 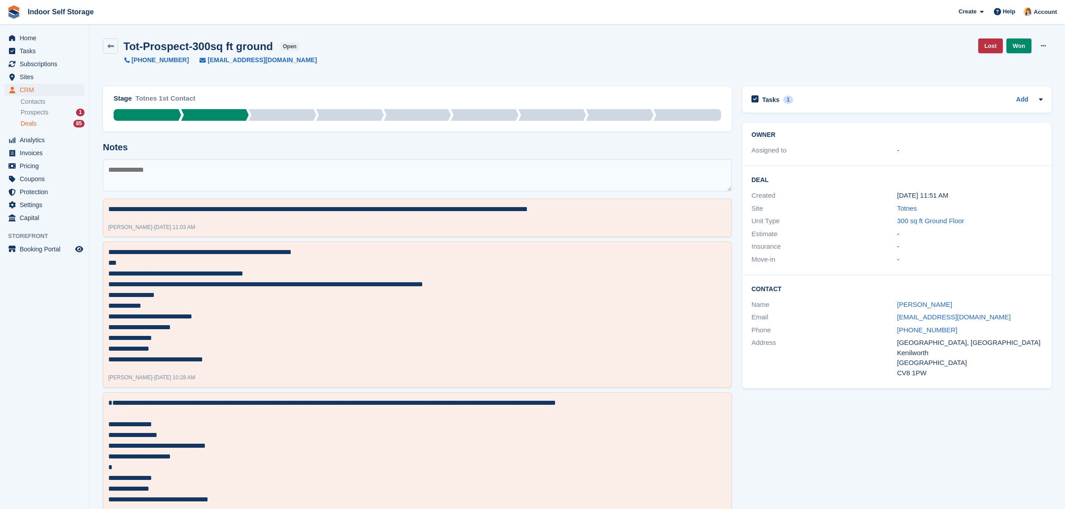 I want to click on div: Stage, so click(x=123, y=98).